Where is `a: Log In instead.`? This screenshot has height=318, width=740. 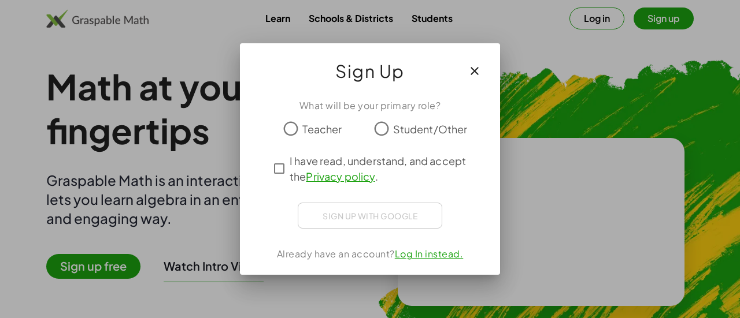
a: Log In instead. is located at coordinates (429, 254).